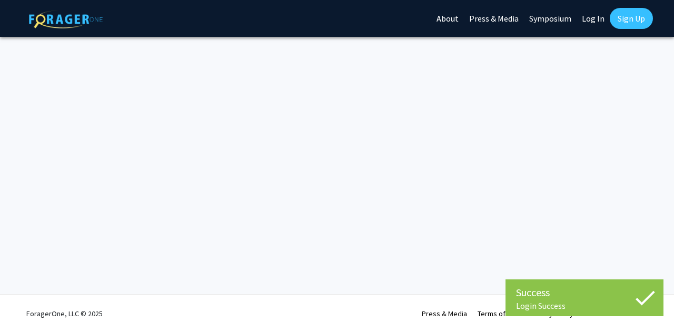 The image size is (674, 332). Describe the element at coordinates (632, 18) in the screenshot. I see `a: Sign Up` at that location.